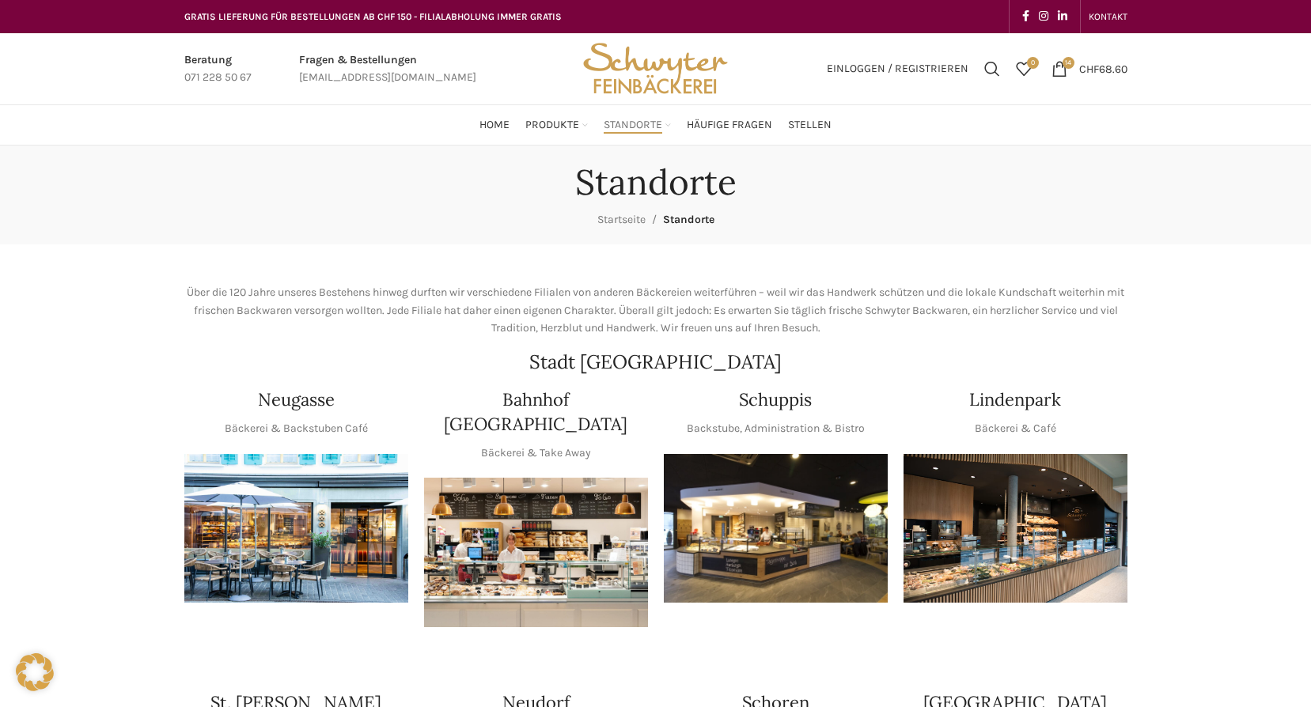 This screenshot has width=1311, height=707. Describe the element at coordinates (1103, 68) in the screenshot. I see `bdi: 68.60` at that location.